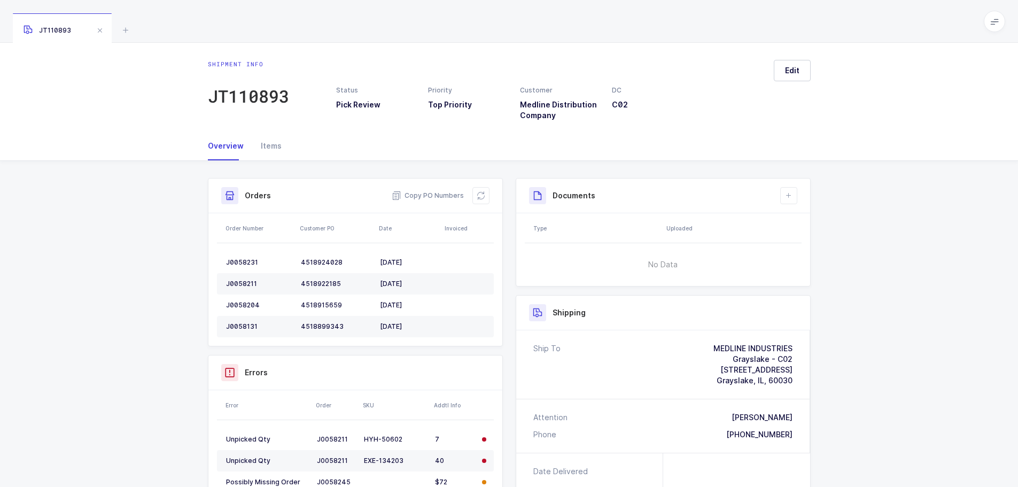  I want to click on div: 7, so click(454, 439).